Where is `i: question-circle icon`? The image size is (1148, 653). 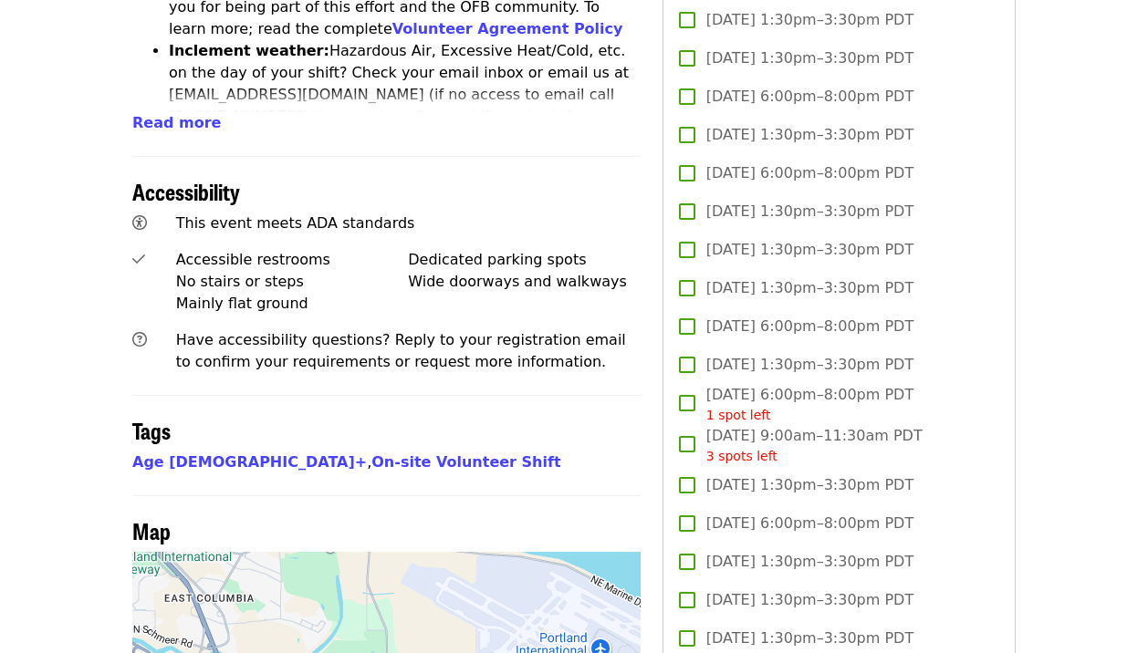 i: question-circle icon is located at coordinates (140, 339).